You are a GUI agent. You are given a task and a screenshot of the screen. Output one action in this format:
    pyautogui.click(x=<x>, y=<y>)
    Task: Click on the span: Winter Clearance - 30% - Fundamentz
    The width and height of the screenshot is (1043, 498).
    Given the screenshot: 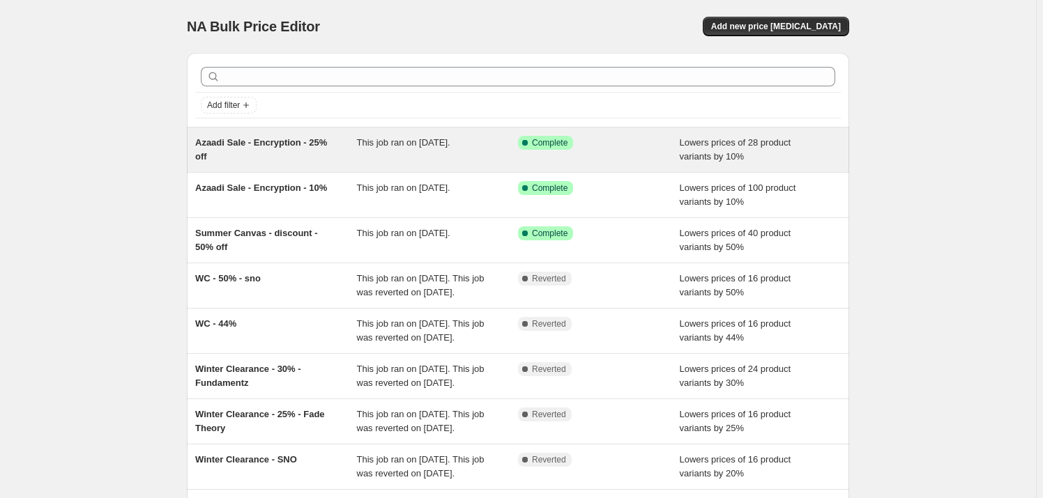 What is the action you would take?
    pyautogui.click(x=248, y=376)
    